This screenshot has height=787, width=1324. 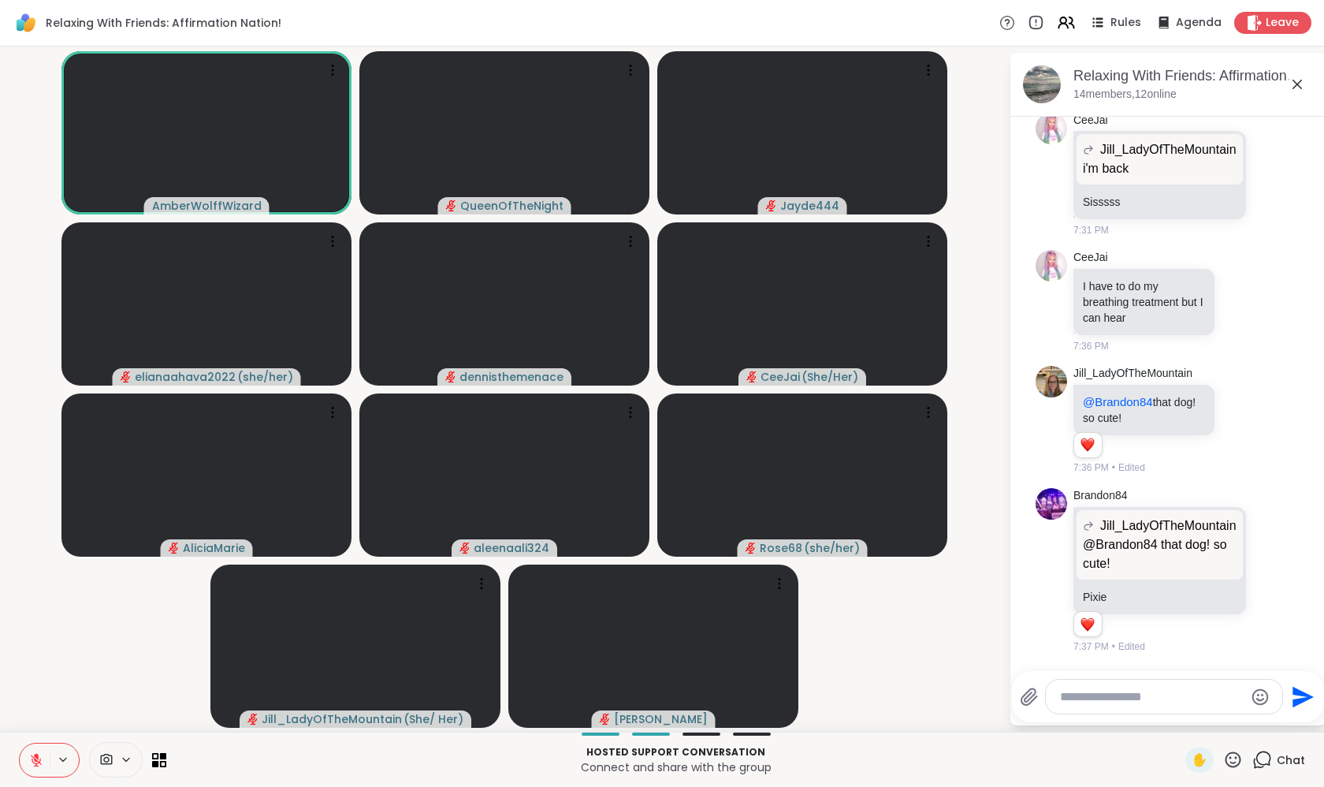 I want to click on span: ( She/ Her ), so click(x=434, y=719).